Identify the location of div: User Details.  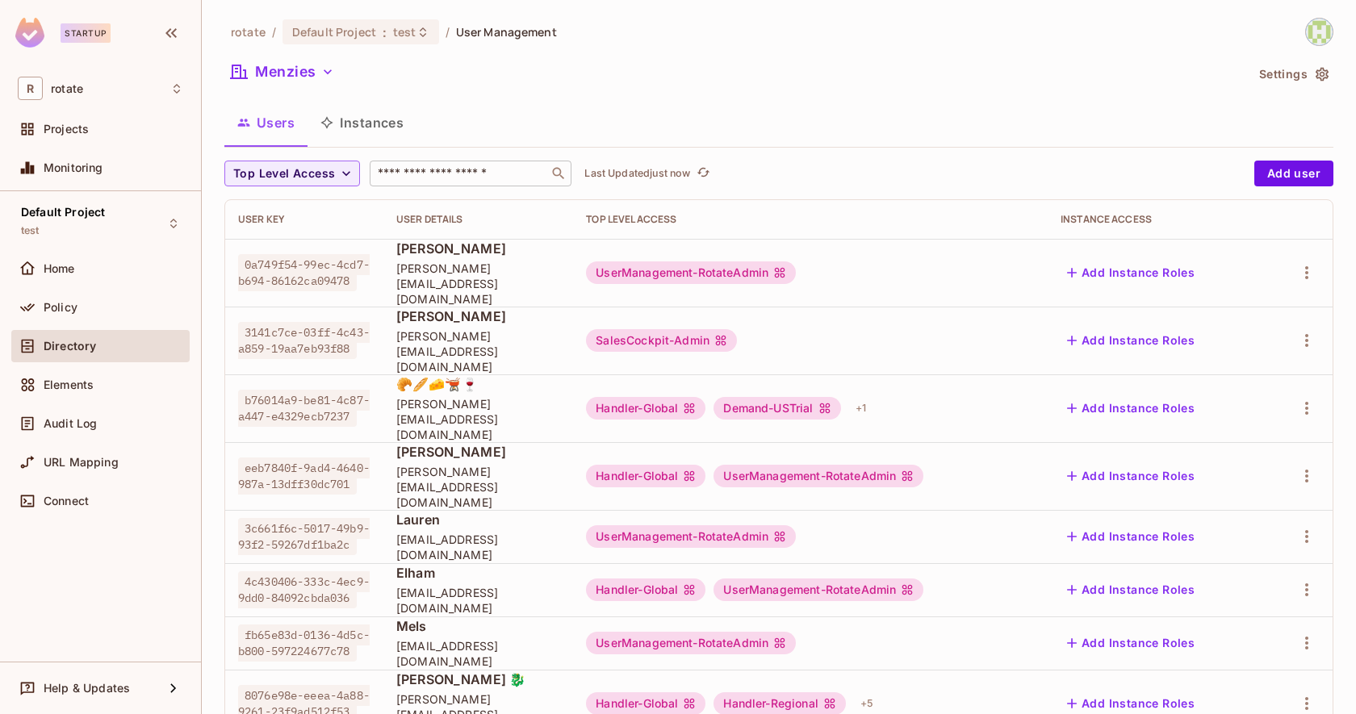
(478, 220).